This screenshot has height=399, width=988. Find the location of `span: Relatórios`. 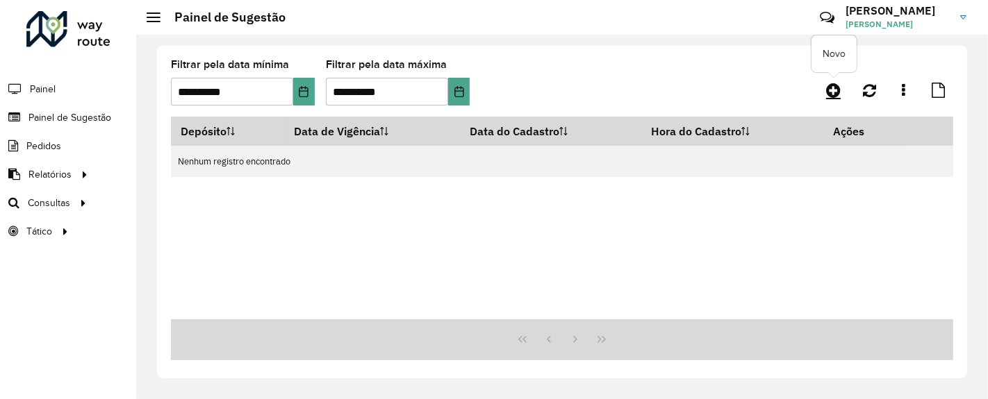

span: Relatórios is located at coordinates (50, 174).